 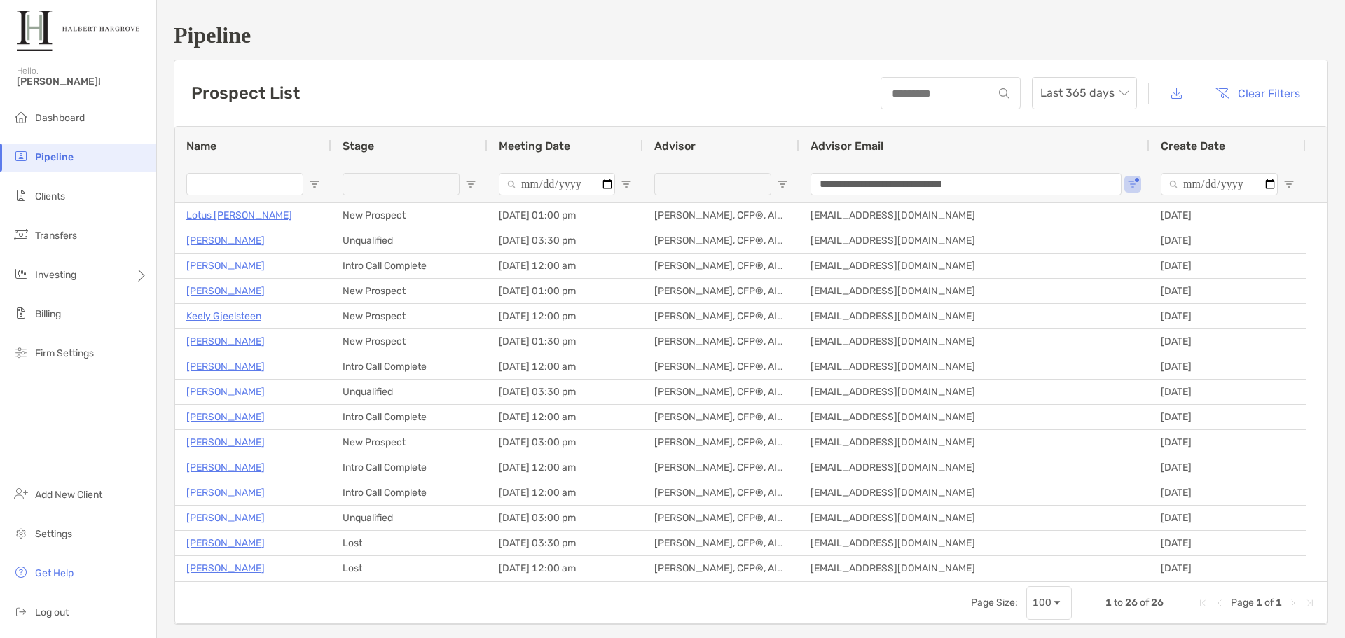 I want to click on span: Dashboard, so click(x=60, y=118).